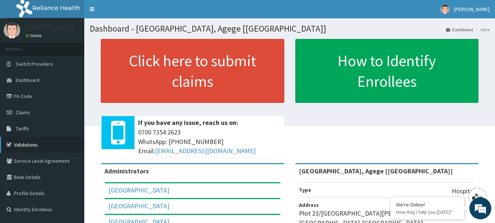  What do you see at coordinates (23, 112) in the screenshot?
I see `span: Claims` at bounding box center [23, 112].